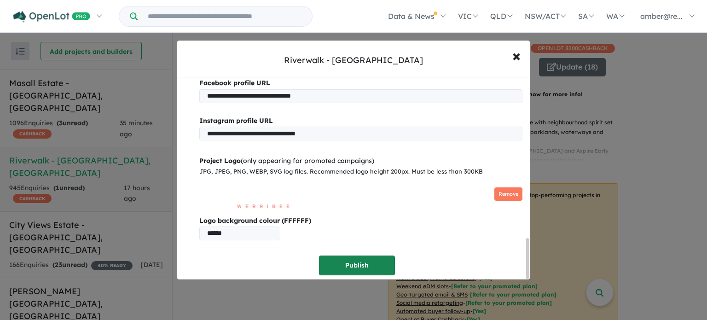 This screenshot has height=320, width=707. I want to click on div: JPG, JPEG, PNG, WEBP, SVG log files. Recommended logo height 200px. Must be less than 300KB, so click(361, 172).